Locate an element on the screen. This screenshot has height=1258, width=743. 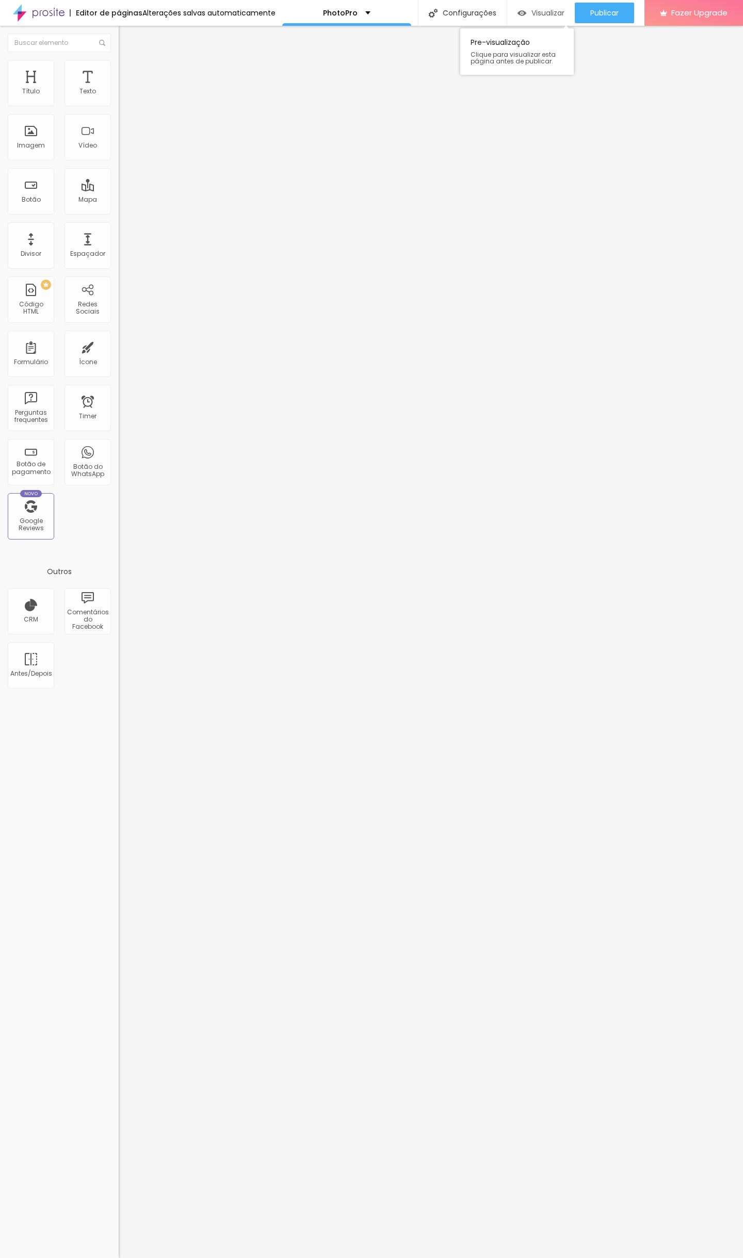
span: Clique para visualizar esta página antes de publicar. is located at coordinates (517, 58).